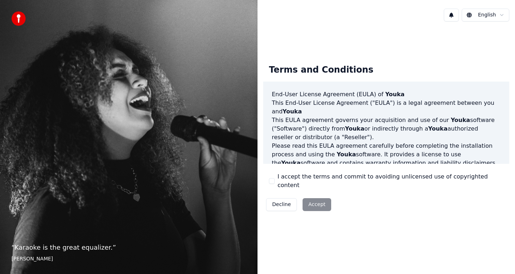 The width and height of the screenshot is (515, 274). Describe the element at coordinates (390, 181) in the screenshot. I see `label: I accept the terms and commit to avoiding unlicensed use of copyrighted content` at that location.